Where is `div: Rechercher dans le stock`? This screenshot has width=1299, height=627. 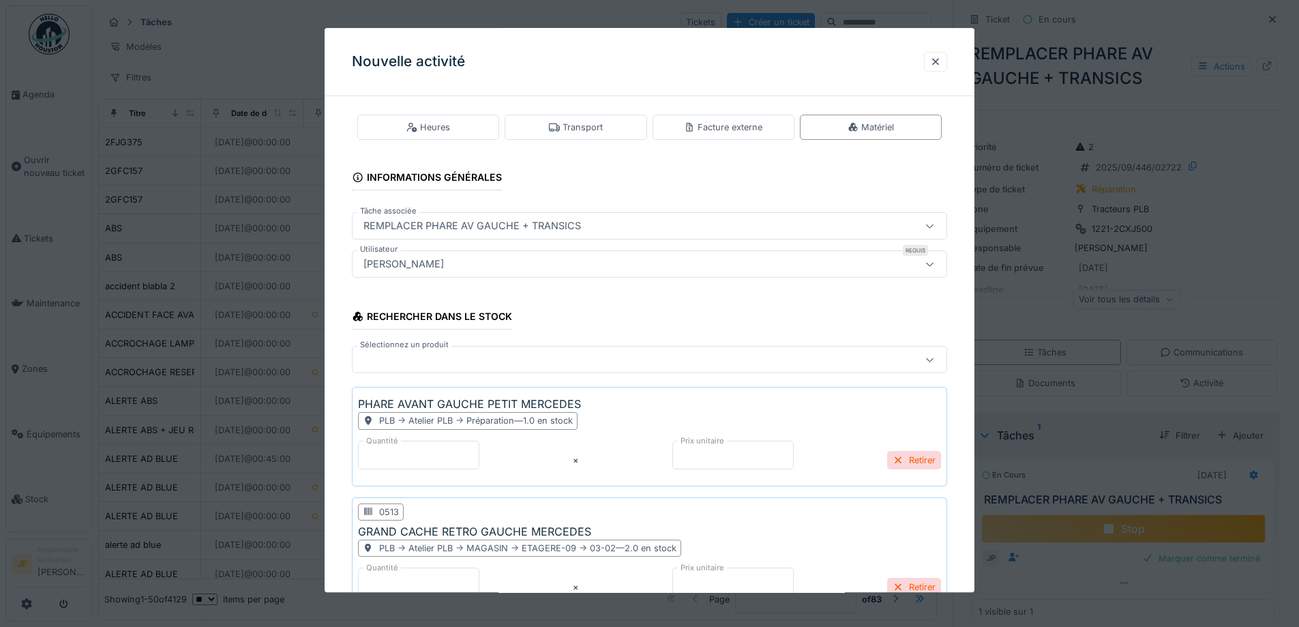 div: Rechercher dans le stock is located at coordinates (432, 318).